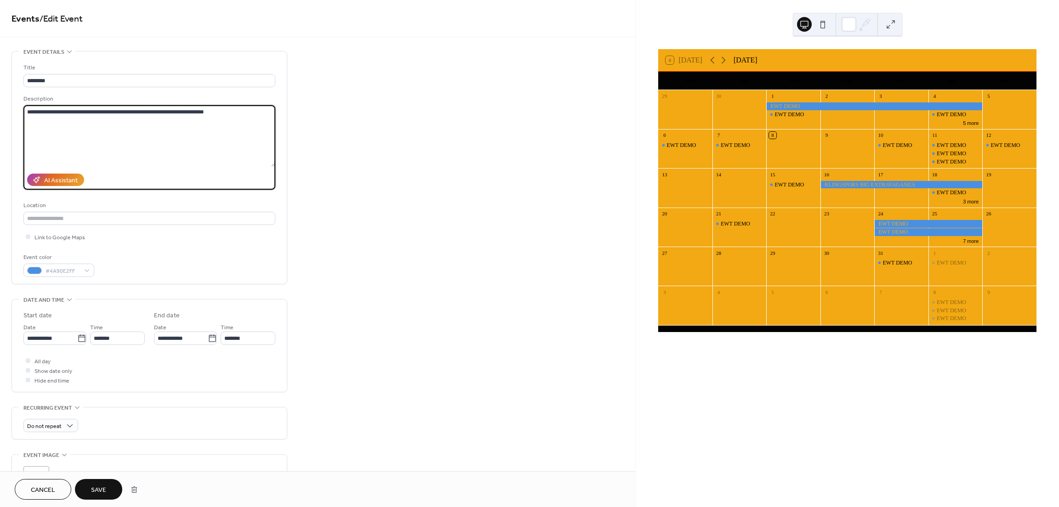 The width and height of the screenshot is (1059, 507). Describe the element at coordinates (934, 135) in the screenshot. I see `div: 11` at that location.